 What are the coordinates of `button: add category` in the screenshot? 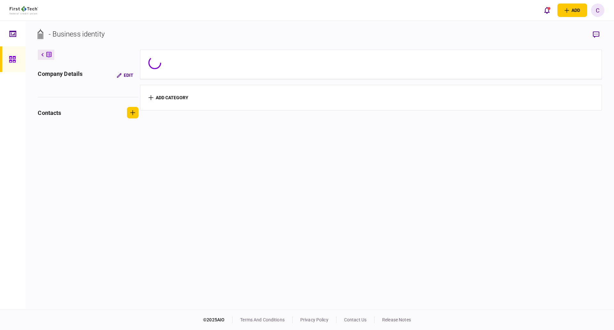 It's located at (168, 98).